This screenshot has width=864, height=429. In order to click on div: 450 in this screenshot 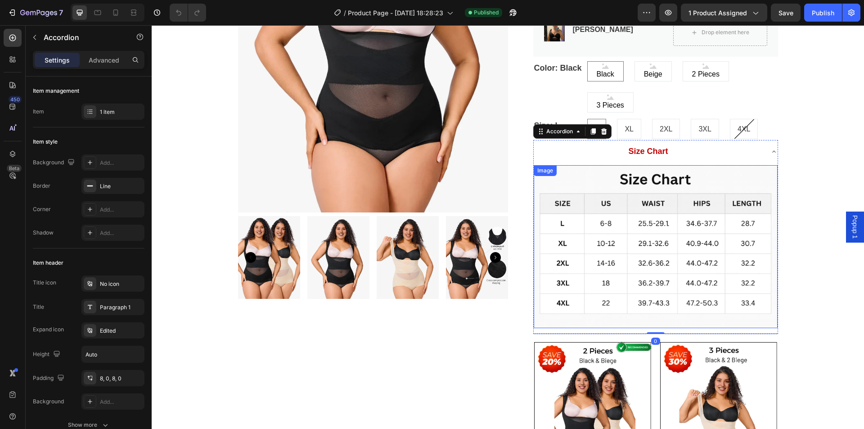, I will do `click(15, 99)`.